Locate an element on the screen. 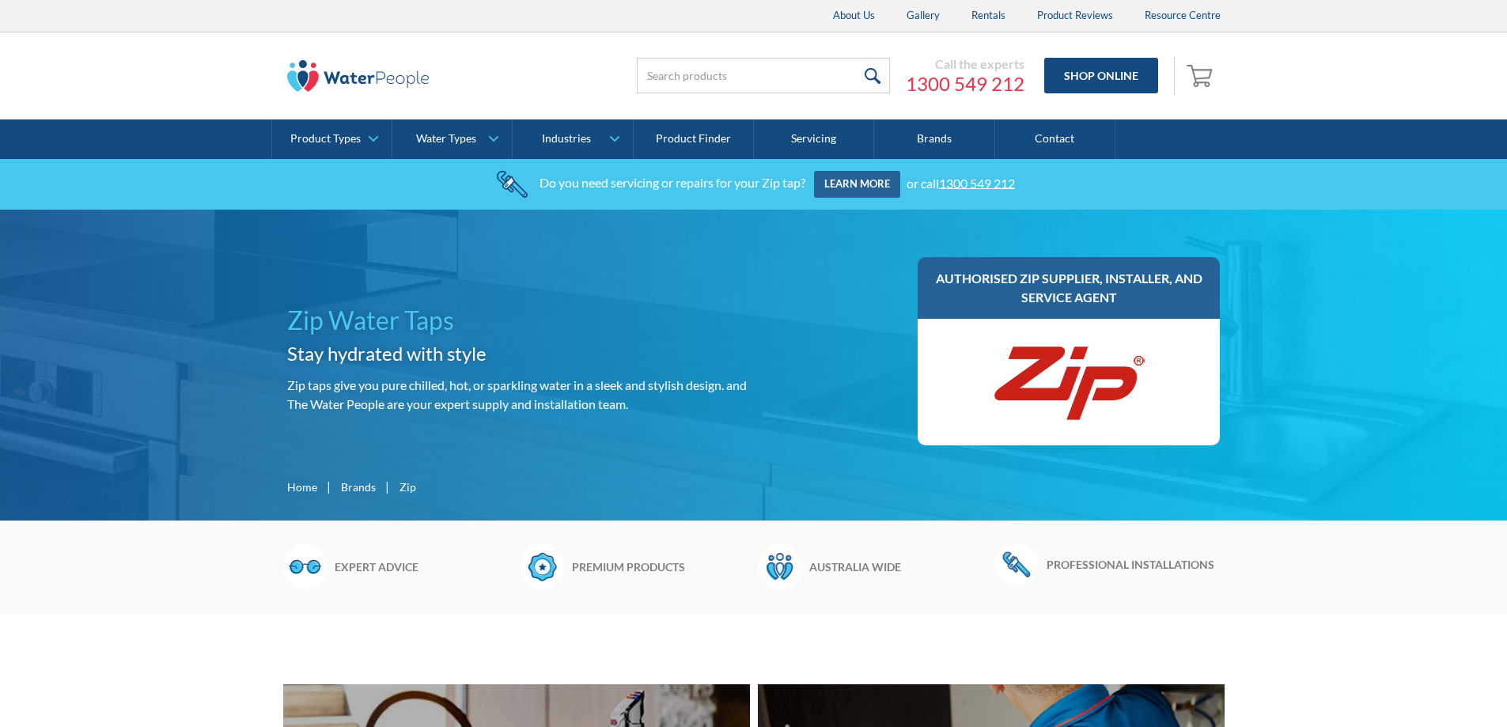  img: Badge is located at coordinates (542, 566).